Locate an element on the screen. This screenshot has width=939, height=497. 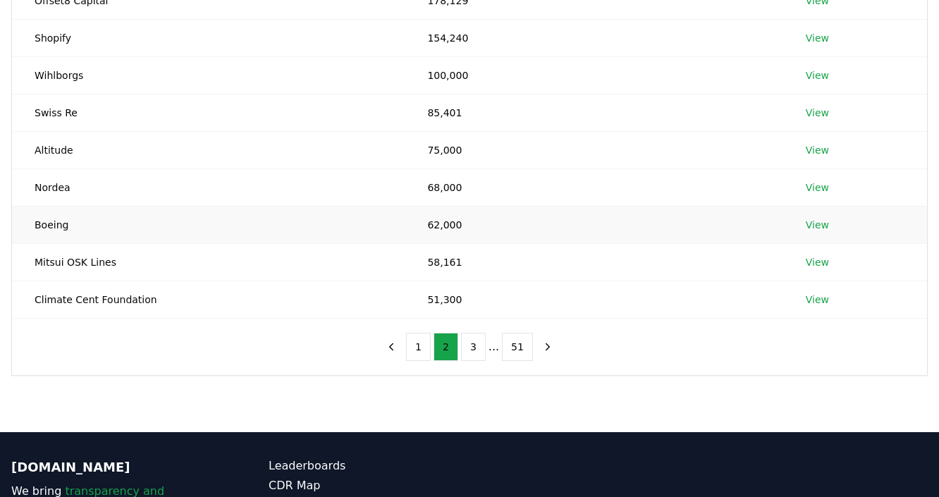
button: 3 is located at coordinates (473, 347).